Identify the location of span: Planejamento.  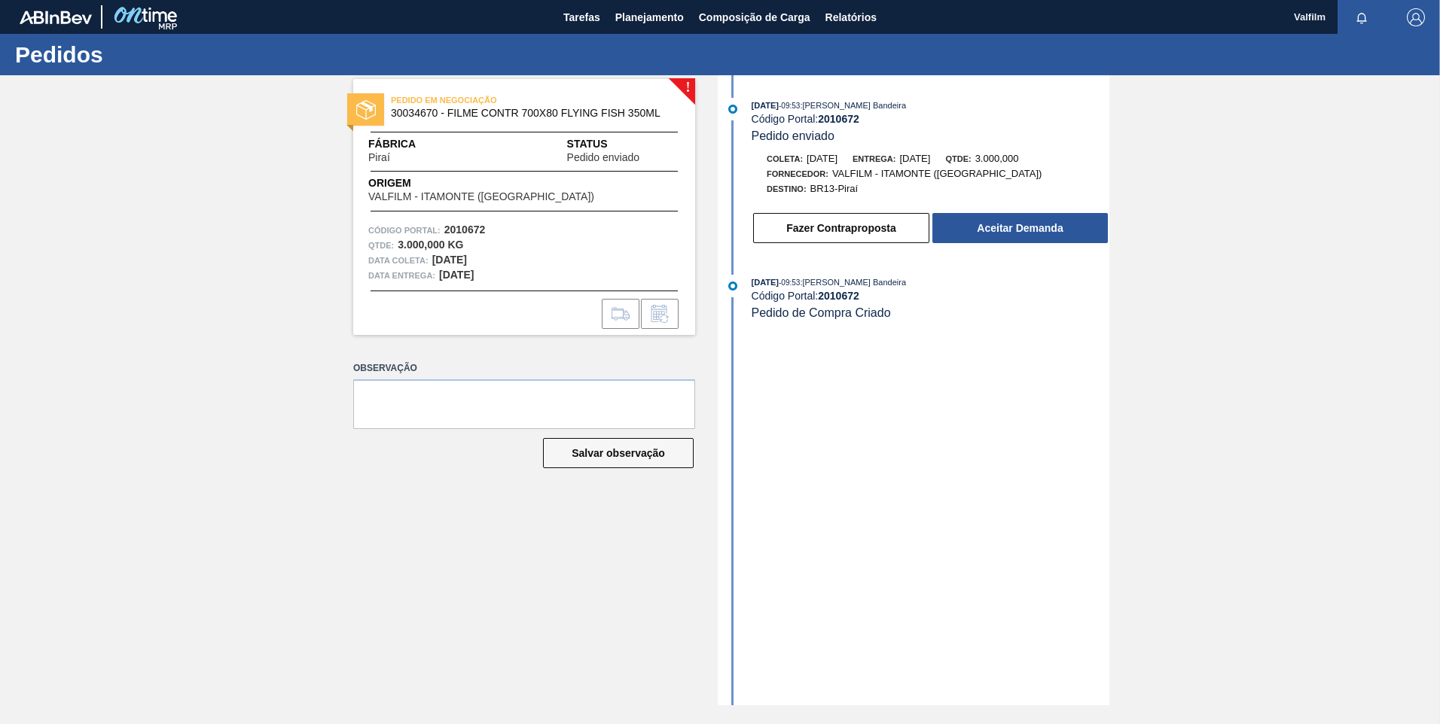
(649, 17).